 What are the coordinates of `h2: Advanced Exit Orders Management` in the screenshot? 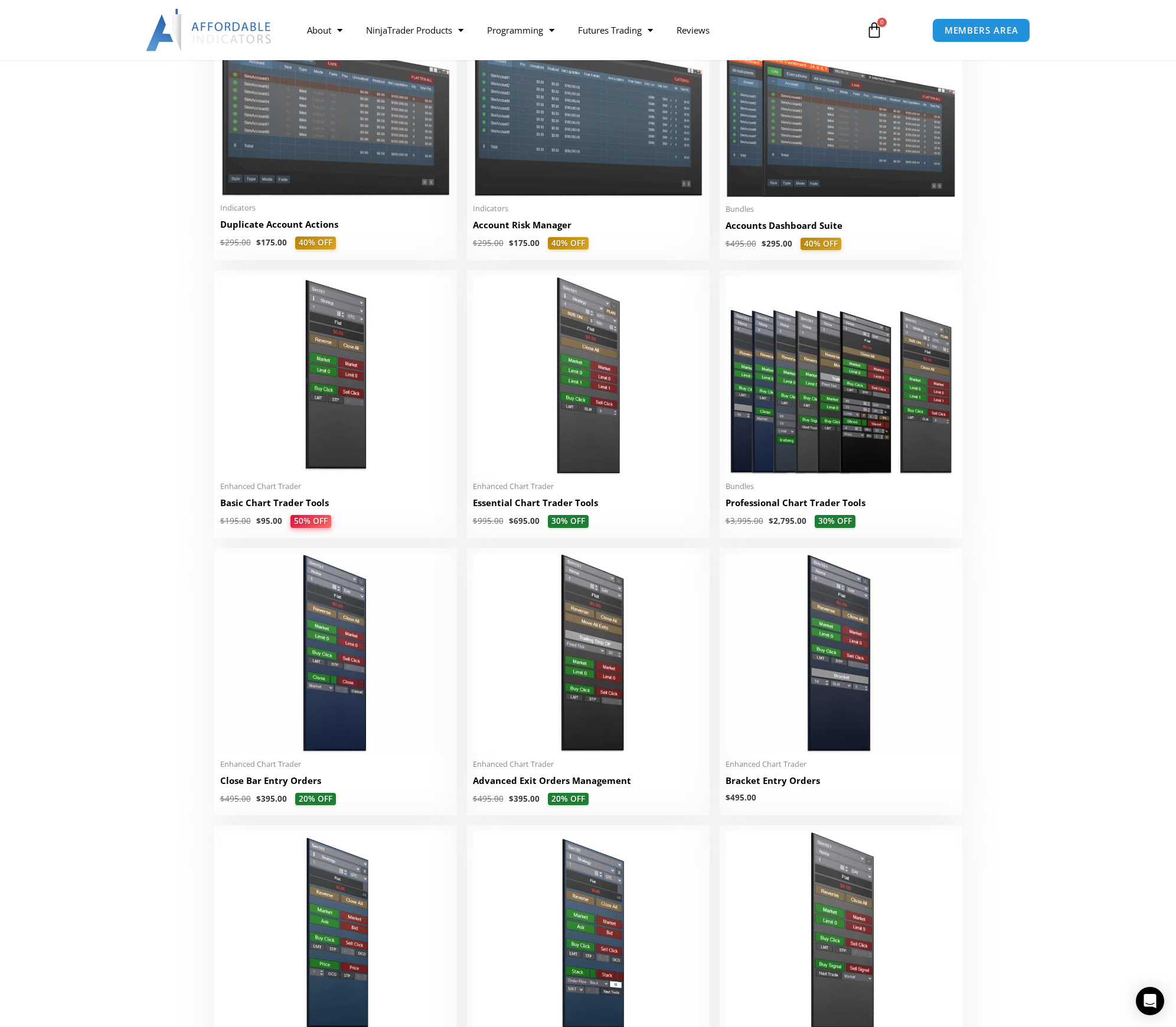 It's located at (588, 781).